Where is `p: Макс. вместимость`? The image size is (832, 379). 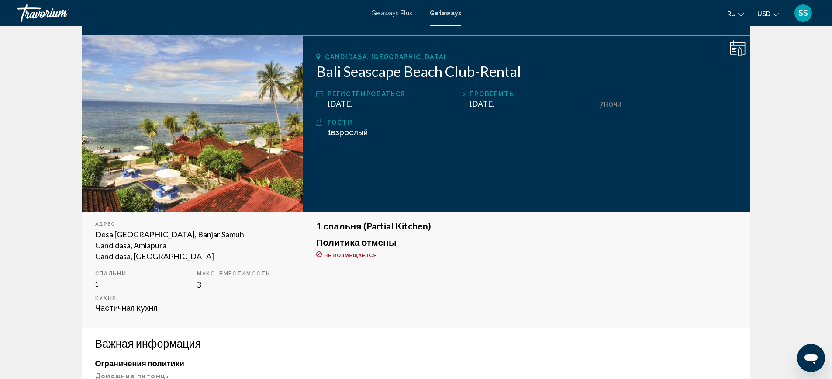 p: Макс. вместимость is located at coordinates (243, 273).